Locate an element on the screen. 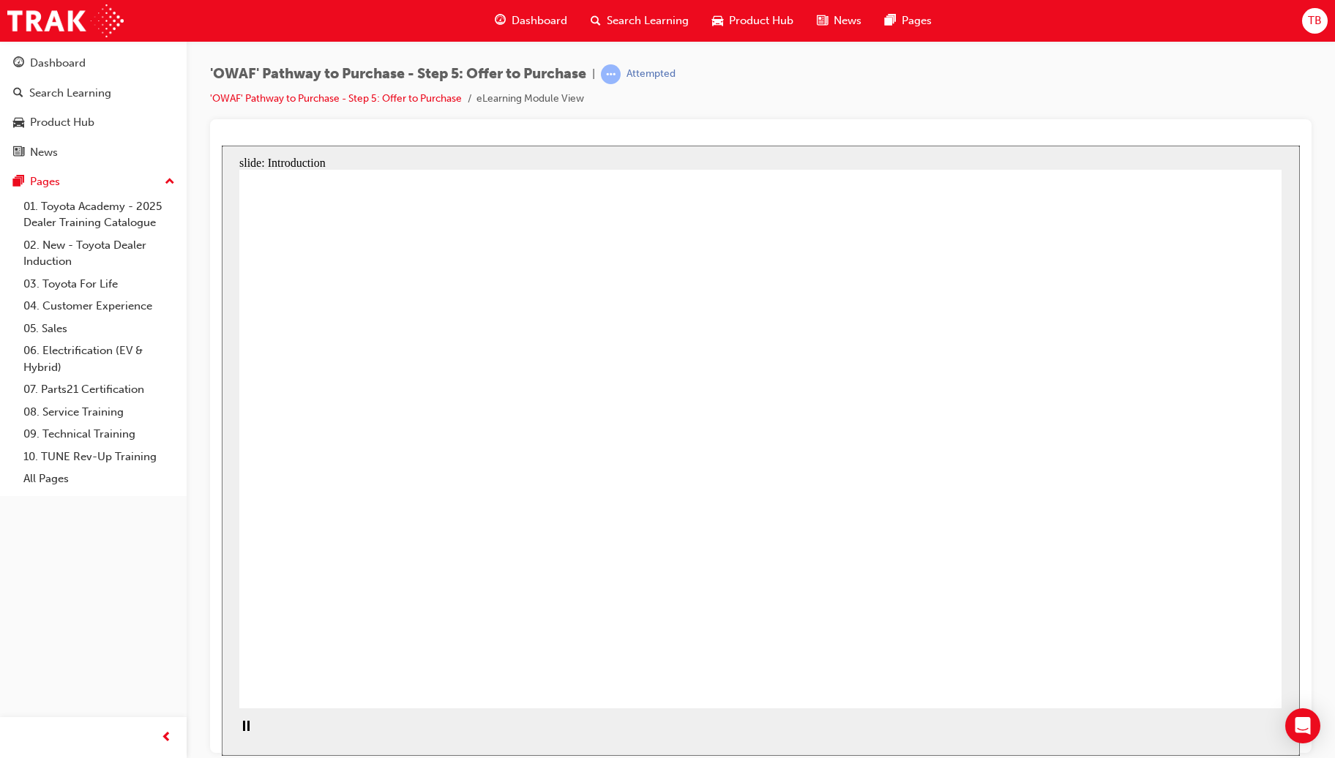  div: playback controls is located at coordinates (20, 586).